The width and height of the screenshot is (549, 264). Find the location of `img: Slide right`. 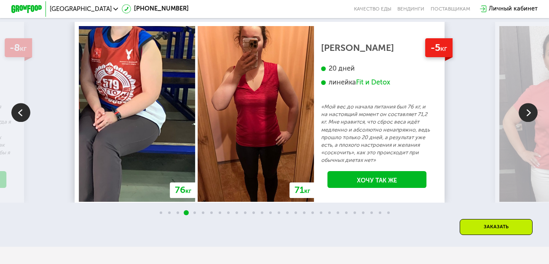

img: Slide right is located at coordinates (528, 112).